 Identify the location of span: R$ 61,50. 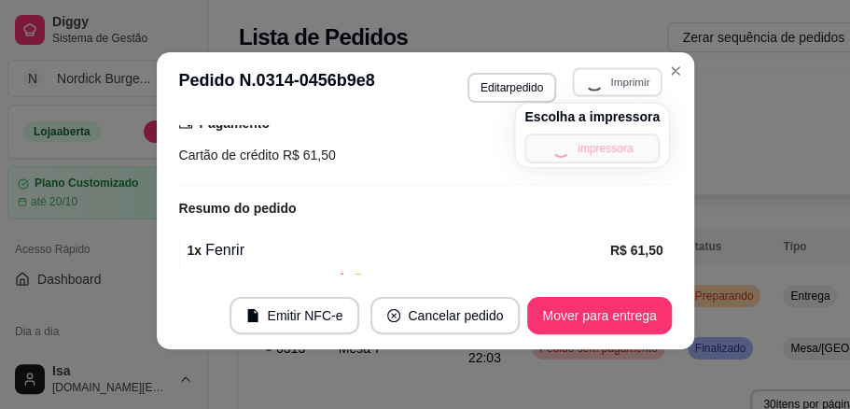
(307, 155).